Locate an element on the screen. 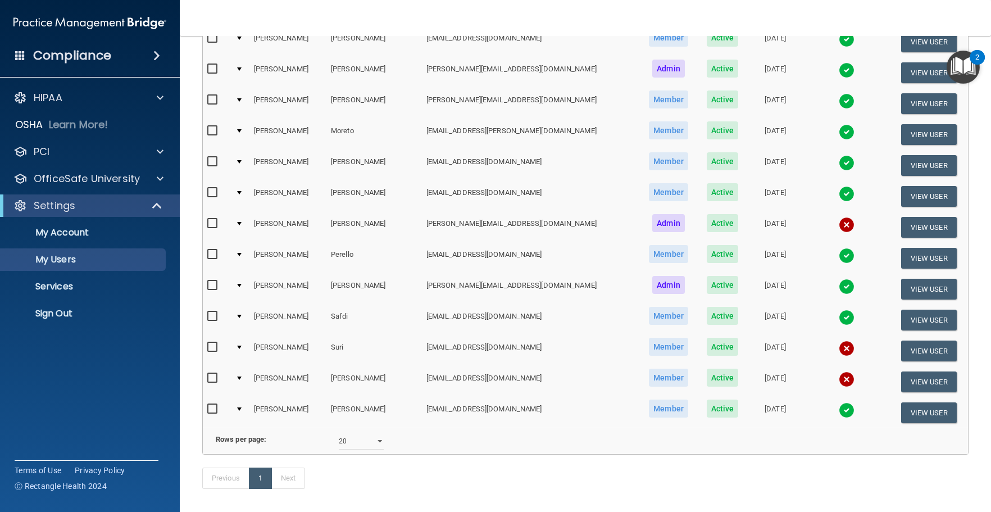  a: Previous is located at coordinates (226, 478).